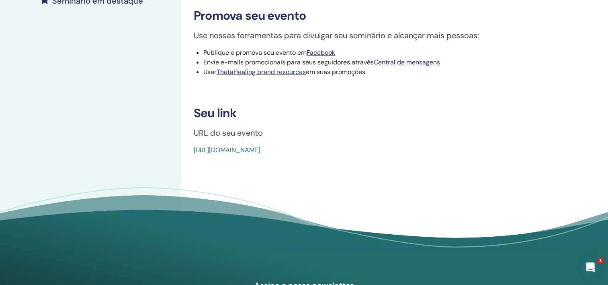  What do you see at coordinates (388, 72) in the screenshot?
I see `li: Usar em suas promoções` at bounding box center [388, 72].